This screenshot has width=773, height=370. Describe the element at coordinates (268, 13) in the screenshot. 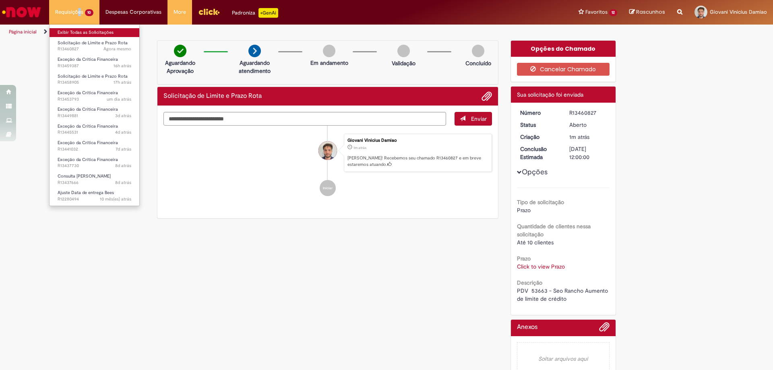

I see `p: +GenAi` at that location.